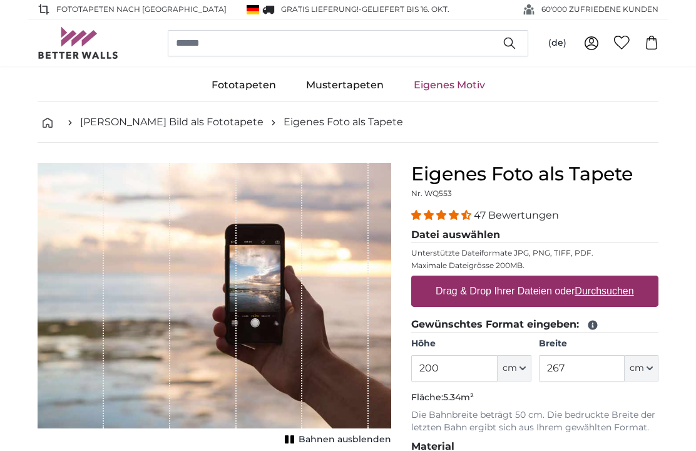  I want to click on a: Deutschland, so click(253, 9).